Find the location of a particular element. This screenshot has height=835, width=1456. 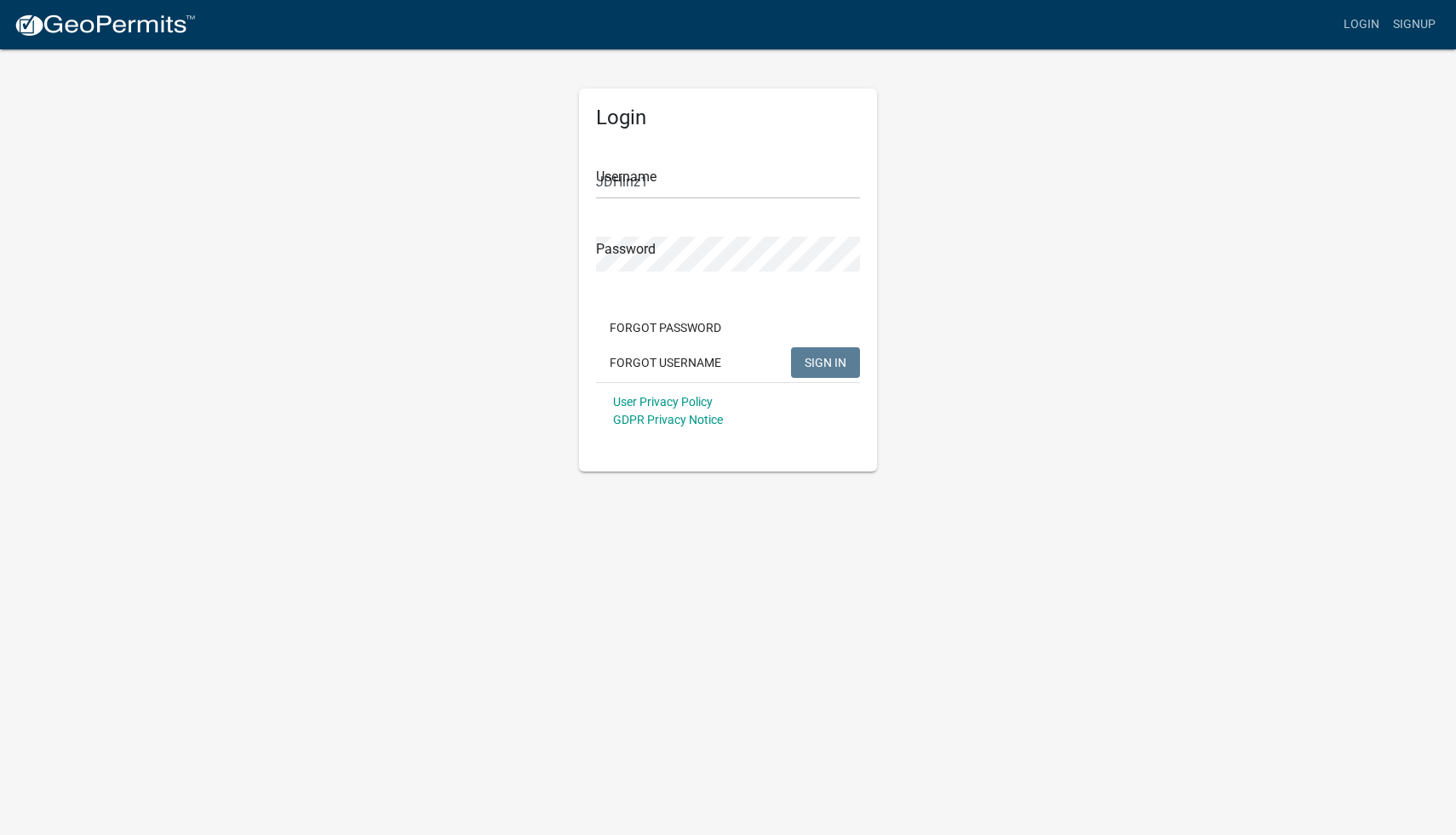

button: Forgot Username is located at coordinates (665, 363).